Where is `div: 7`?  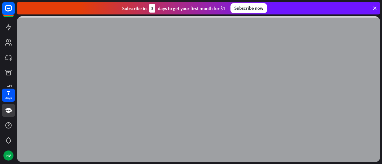 div: 7 is located at coordinates (8, 93).